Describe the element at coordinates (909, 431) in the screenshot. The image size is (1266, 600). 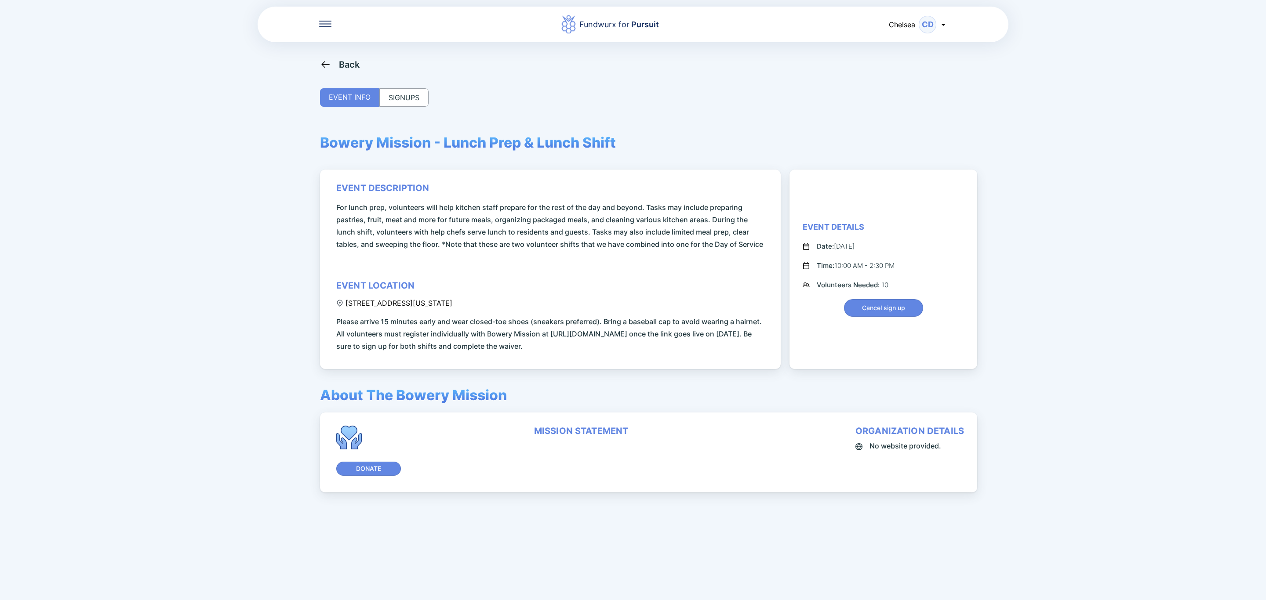
I see `div: organization details` at that location.